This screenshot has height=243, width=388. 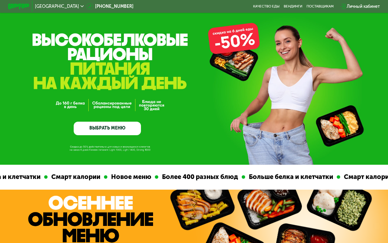 What do you see at coordinates (363, 6) in the screenshot?
I see `div: Личный кабинет` at bounding box center [363, 6].